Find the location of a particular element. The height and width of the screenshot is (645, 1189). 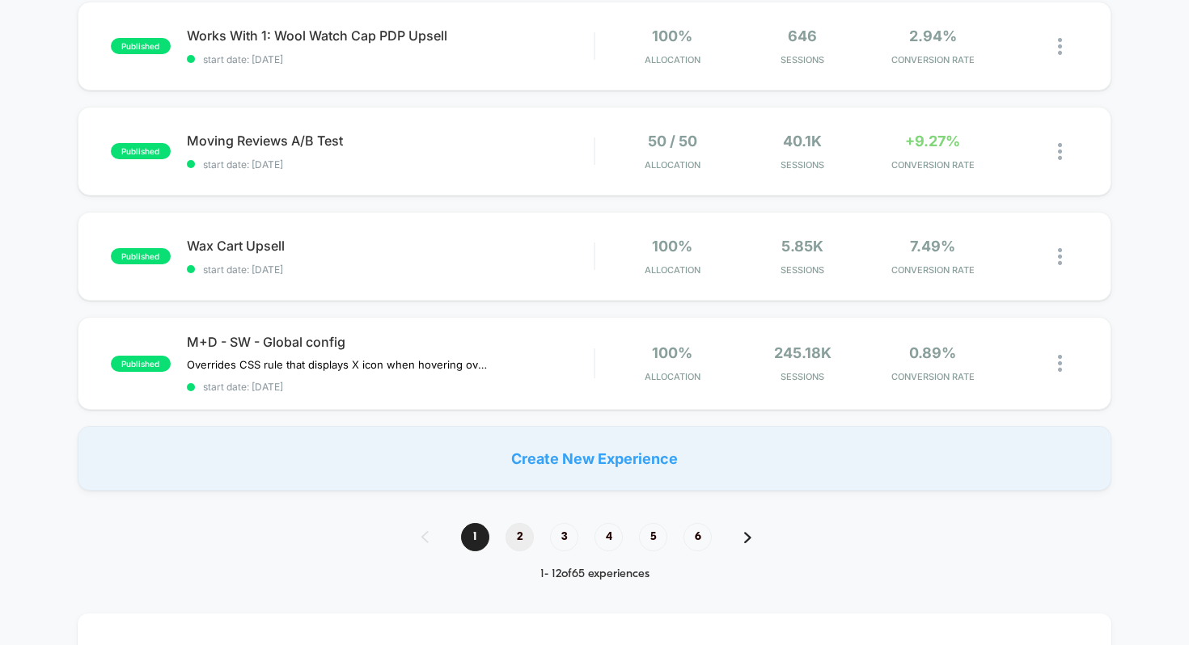

span: 2 is located at coordinates (519, 537).